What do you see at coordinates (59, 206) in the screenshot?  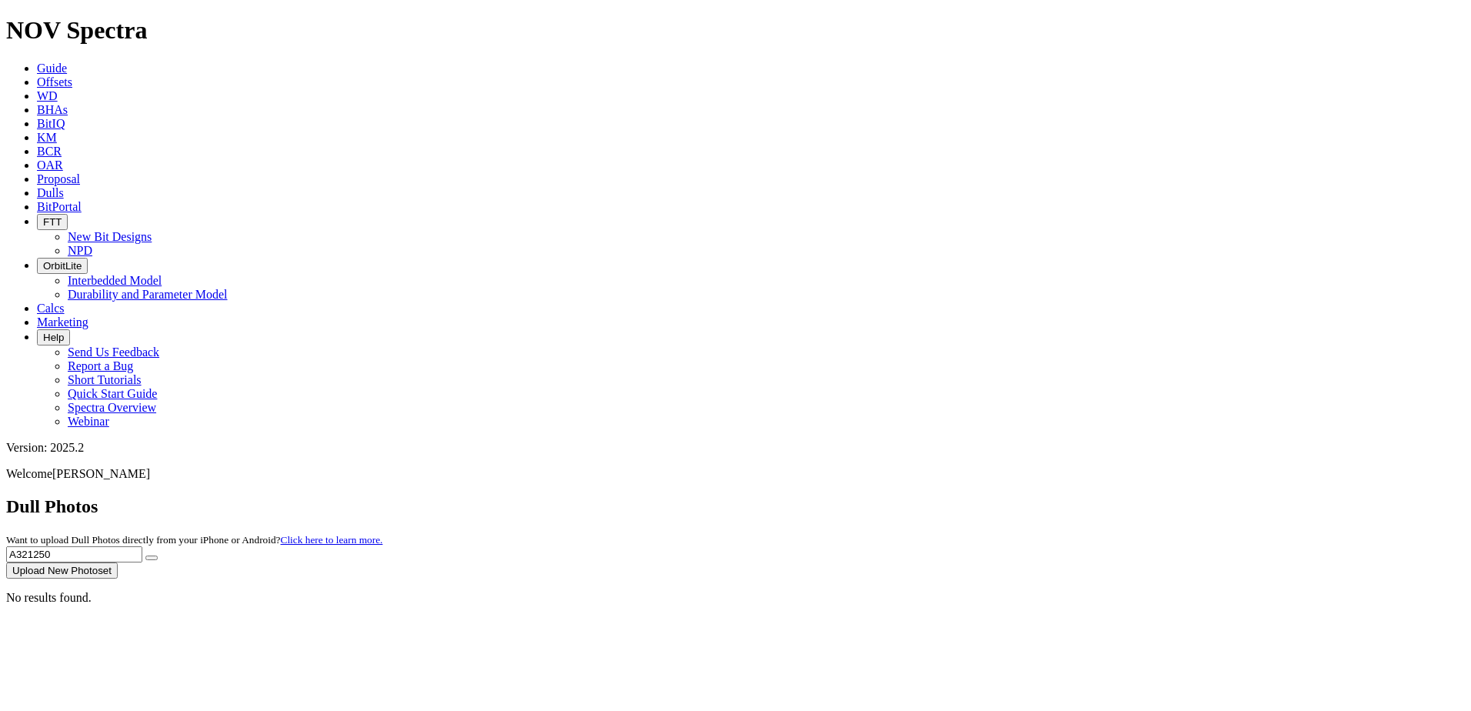 I see `span: BitPortal` at bounding box center [59, 206].